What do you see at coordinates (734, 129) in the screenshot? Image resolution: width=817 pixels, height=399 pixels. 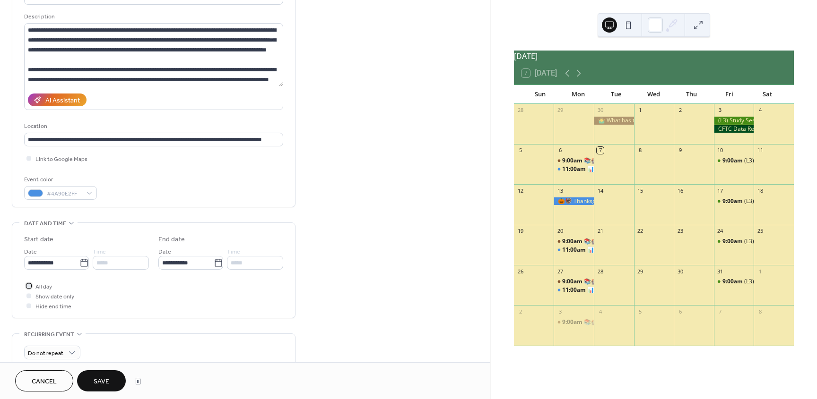 I see `div: CFTC Data Release` at bounding box center [734, 129].